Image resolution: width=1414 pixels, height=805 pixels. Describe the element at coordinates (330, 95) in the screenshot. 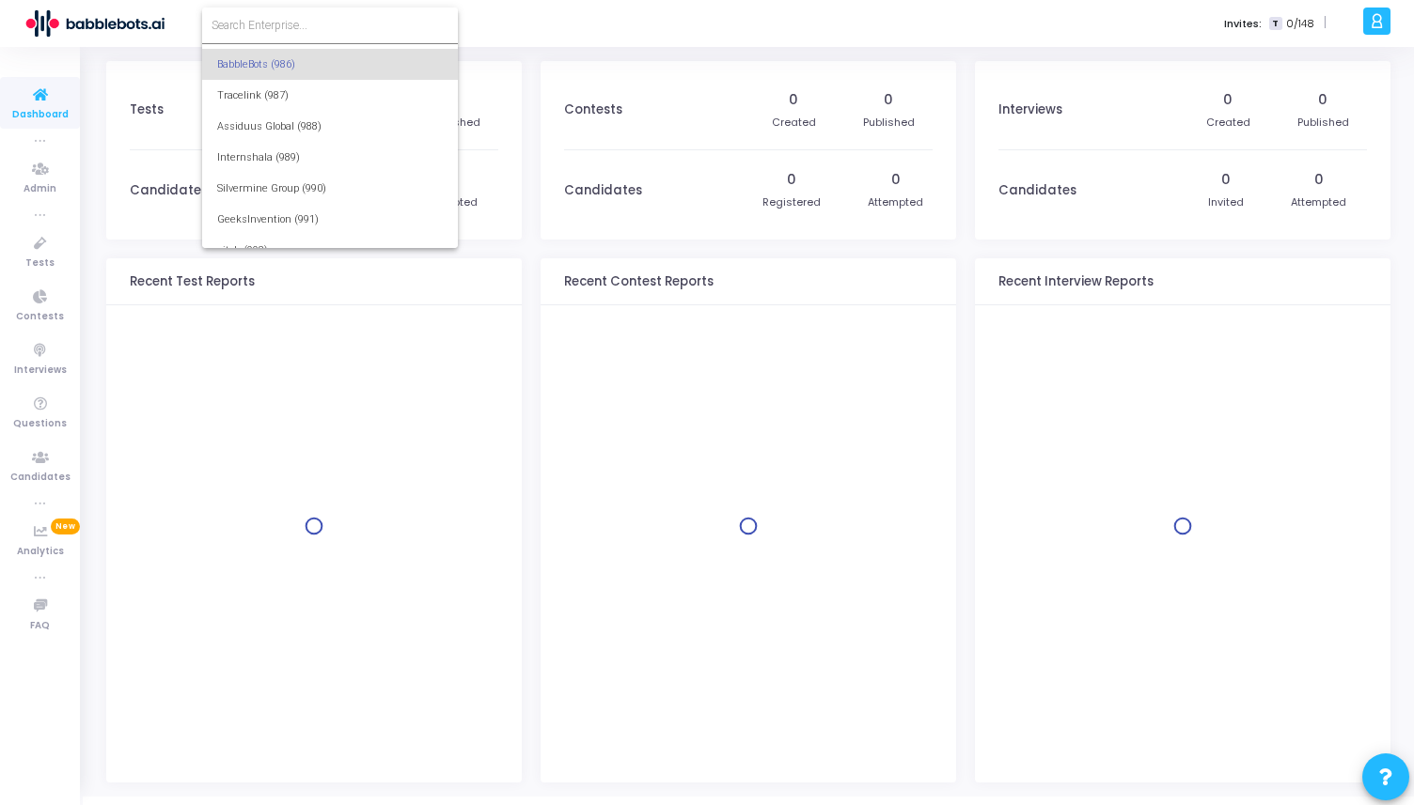

I see `span: Tracelink (987)` at that location.